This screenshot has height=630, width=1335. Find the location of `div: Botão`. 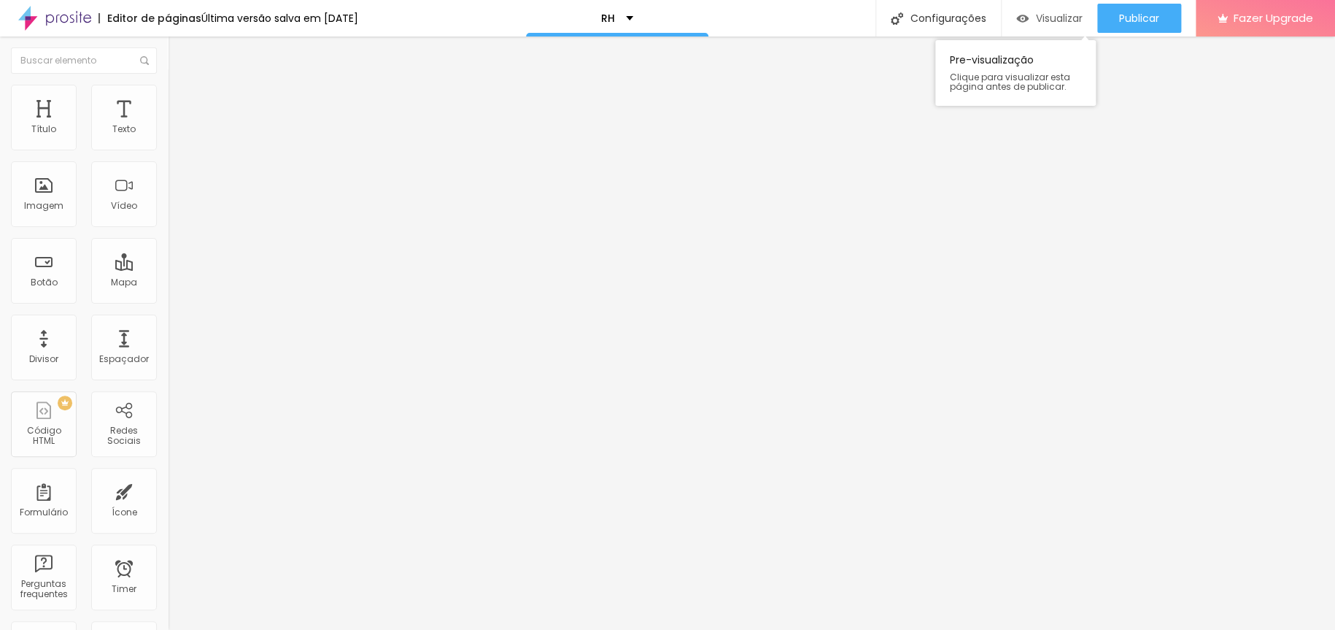

div: Botão is located at coordinates (44, 282).